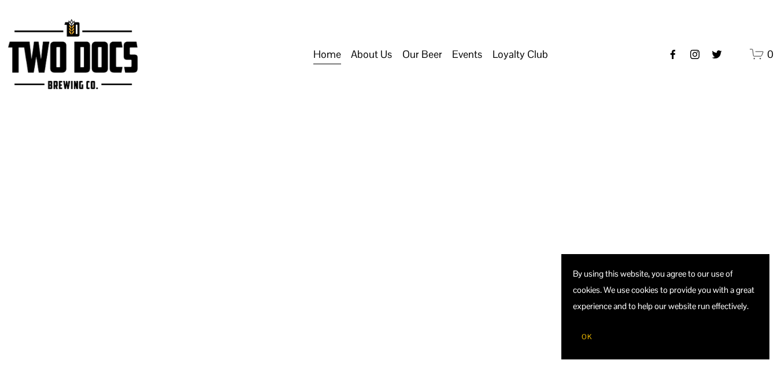 This screenshot has width=781, height=371. I want to click on span: About Us, so click(371, 54).